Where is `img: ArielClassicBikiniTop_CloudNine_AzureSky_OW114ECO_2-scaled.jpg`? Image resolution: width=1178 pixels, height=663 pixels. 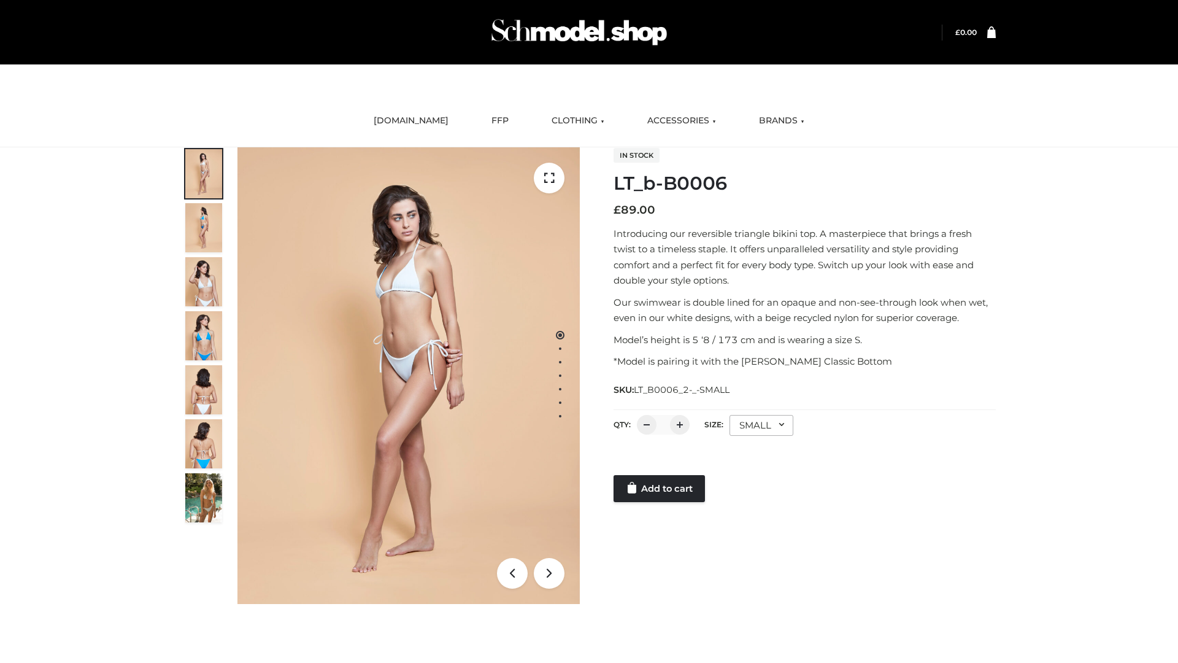 img: ArielClassicBikiniTop_CloudNine_AzureSky_OW114ECO_2-scaled.jpg is located at coordinates (204, 228).